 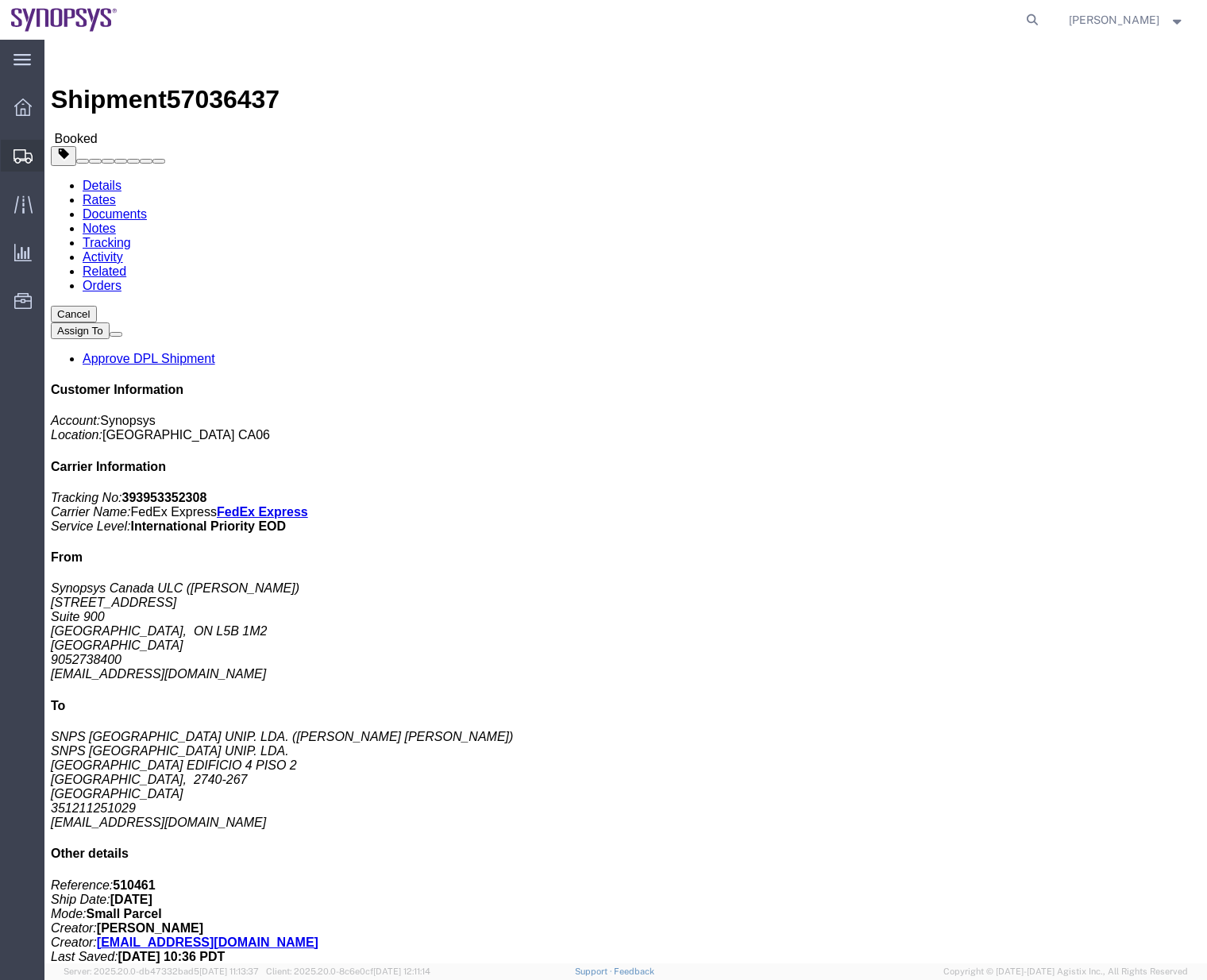 What do you see at coordinates (348, 971) in the screenshot?
I see `span: Client: 2025.20.0-8c6e0cf` at bounding box center [348, 971].